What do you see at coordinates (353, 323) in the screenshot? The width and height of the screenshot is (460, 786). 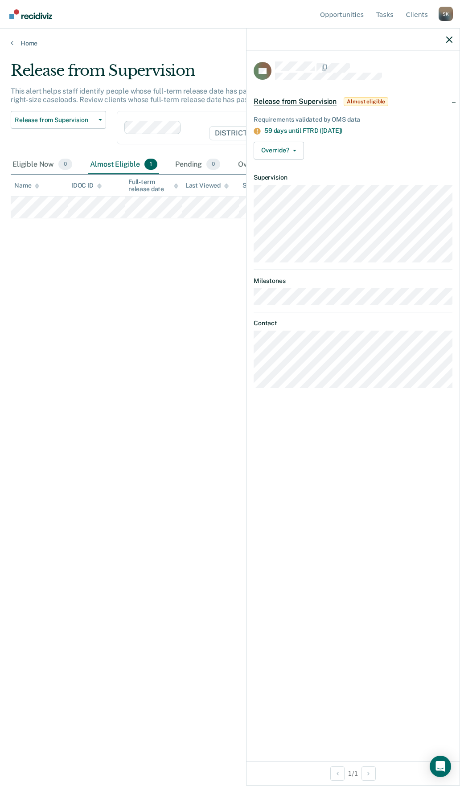 I see `dt: Contact` at bounding box center [353, 323].